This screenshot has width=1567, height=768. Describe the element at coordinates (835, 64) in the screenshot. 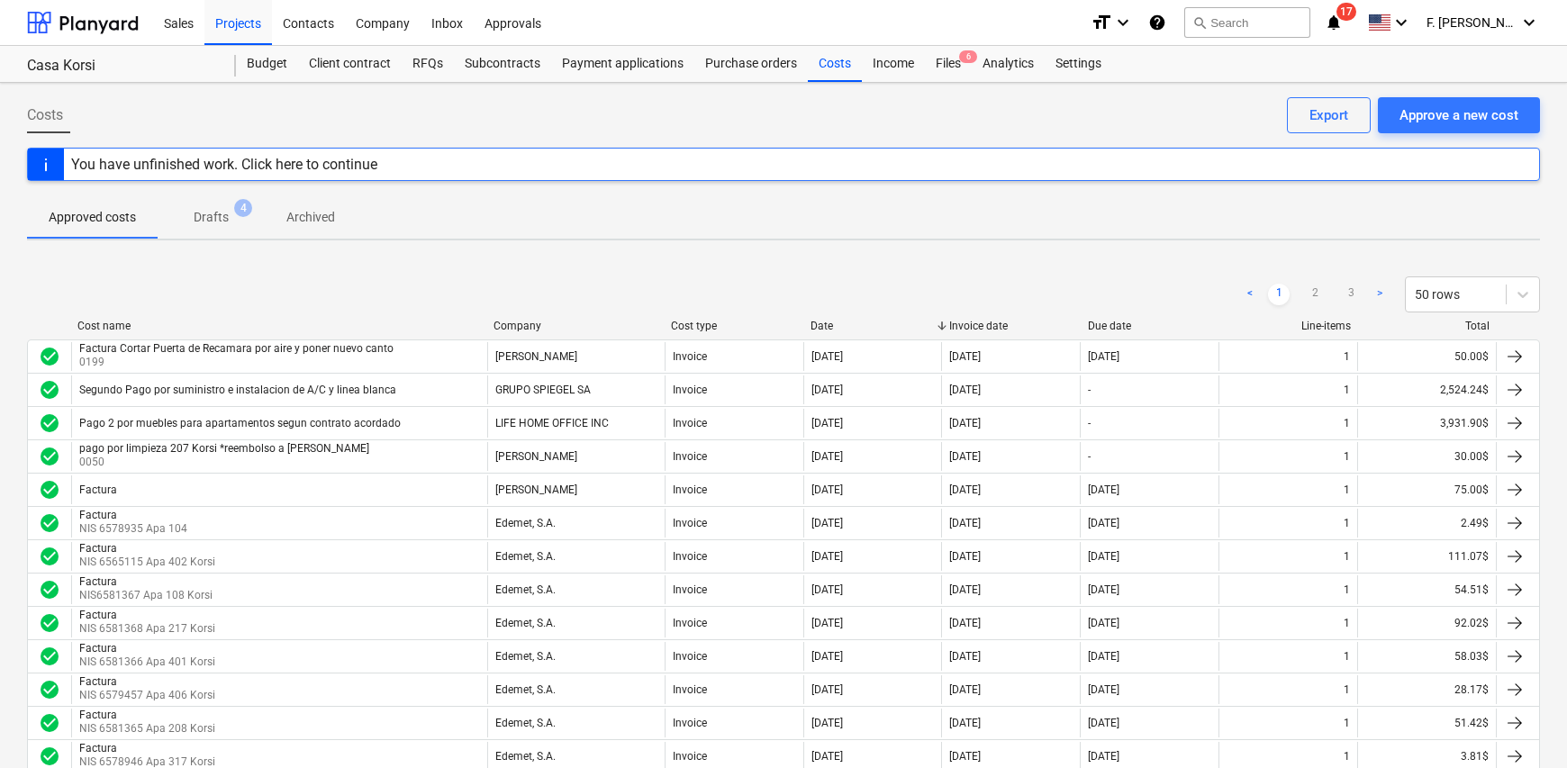

I see `a: Costs` at that location.